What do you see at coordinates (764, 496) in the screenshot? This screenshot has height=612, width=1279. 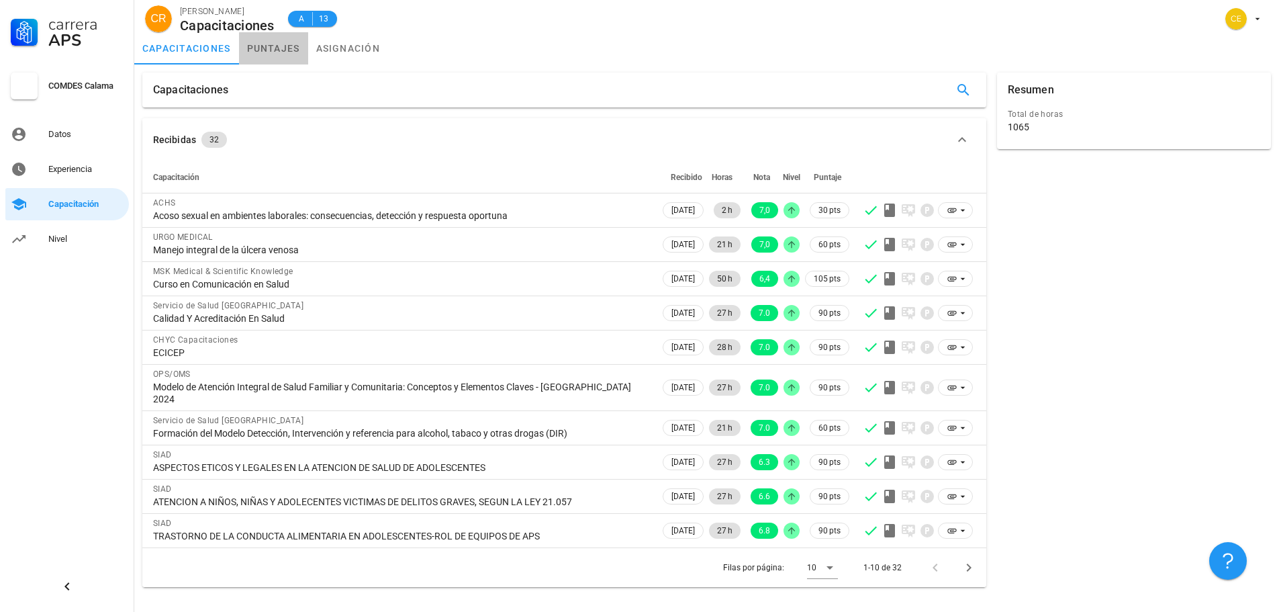 I see `span: 6.6` at bounding box center [764, 496].